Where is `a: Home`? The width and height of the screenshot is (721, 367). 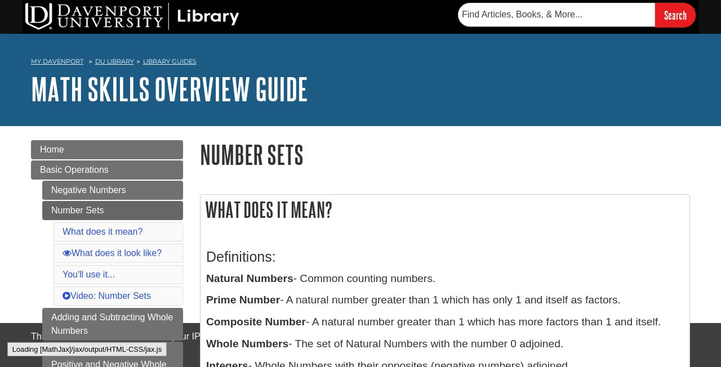
a: Home is located at coordinates (107, 150).